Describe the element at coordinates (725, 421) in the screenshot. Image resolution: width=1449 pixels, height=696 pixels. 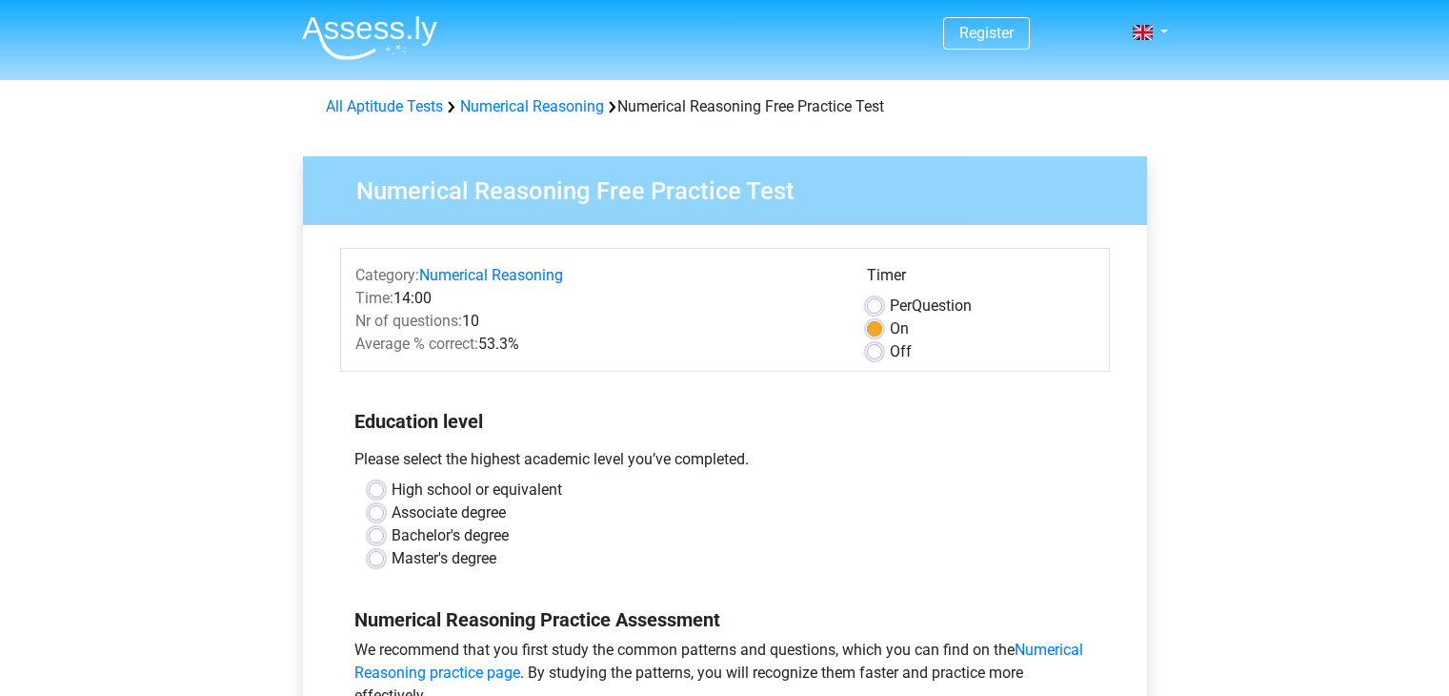
I see `h5: Education level` at that location.